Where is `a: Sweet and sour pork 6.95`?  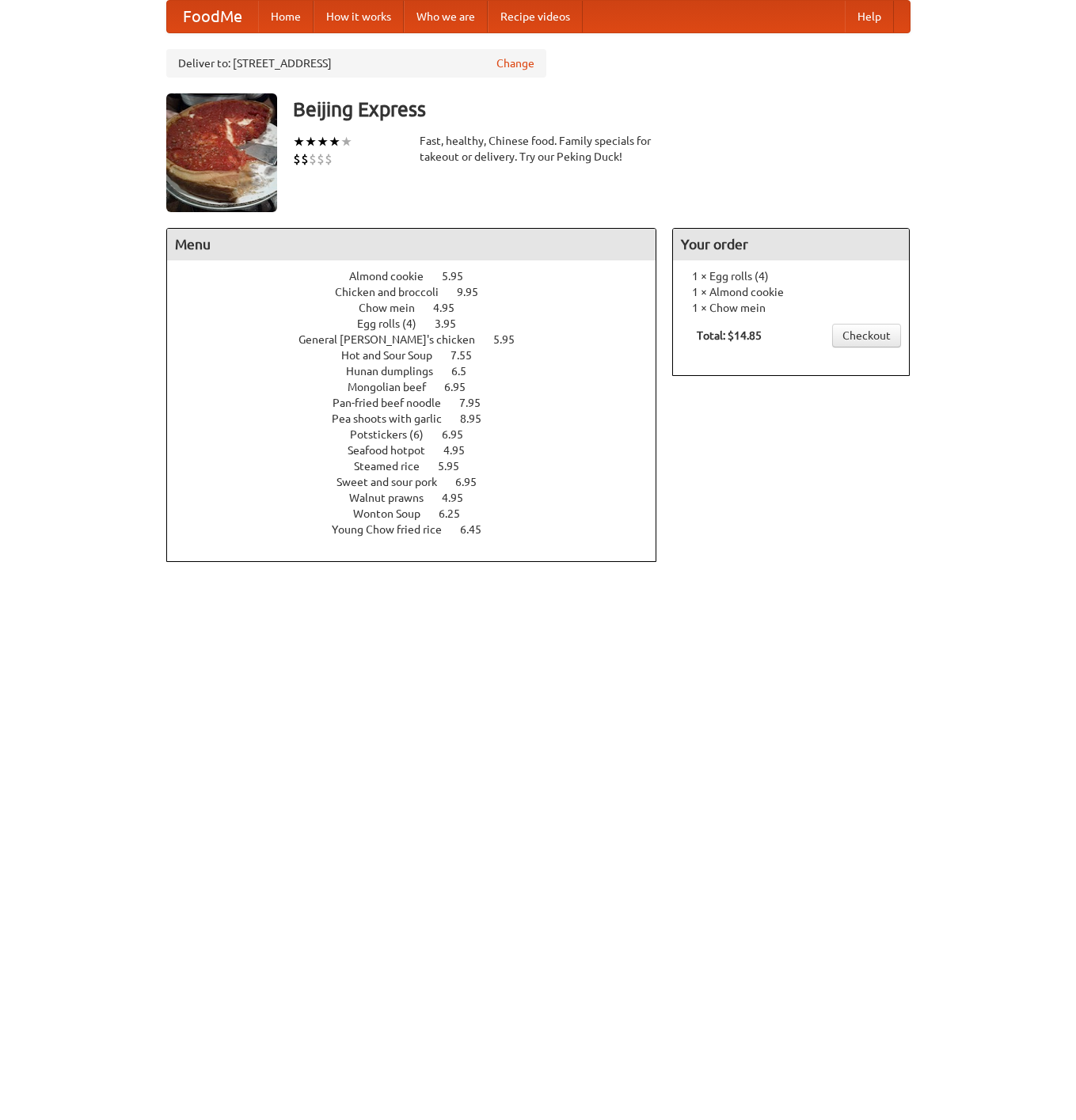 a: Sweet and sour pork 6.95 is located at coordinates (422, 482).